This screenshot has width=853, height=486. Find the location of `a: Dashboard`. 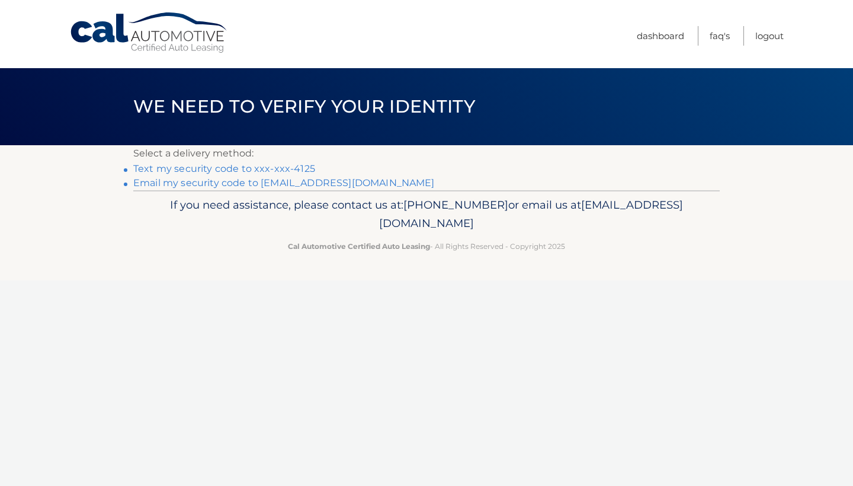

a: Dashboard is located at coordinates (660, 36).